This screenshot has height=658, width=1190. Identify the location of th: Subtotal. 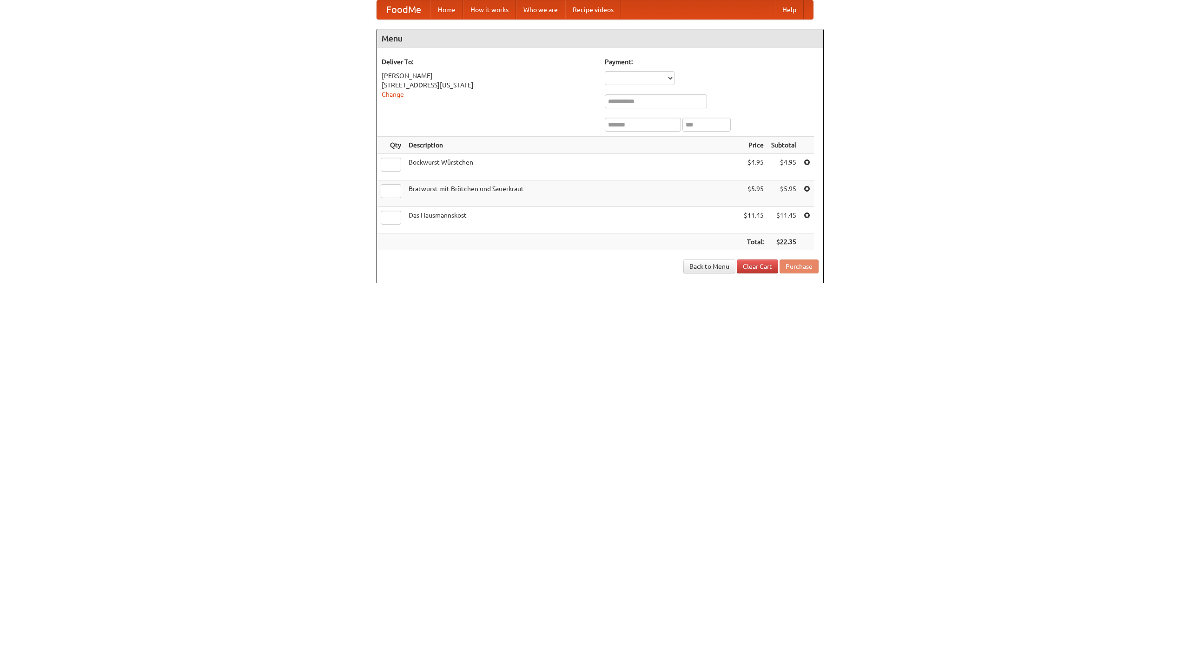
(784, 145).